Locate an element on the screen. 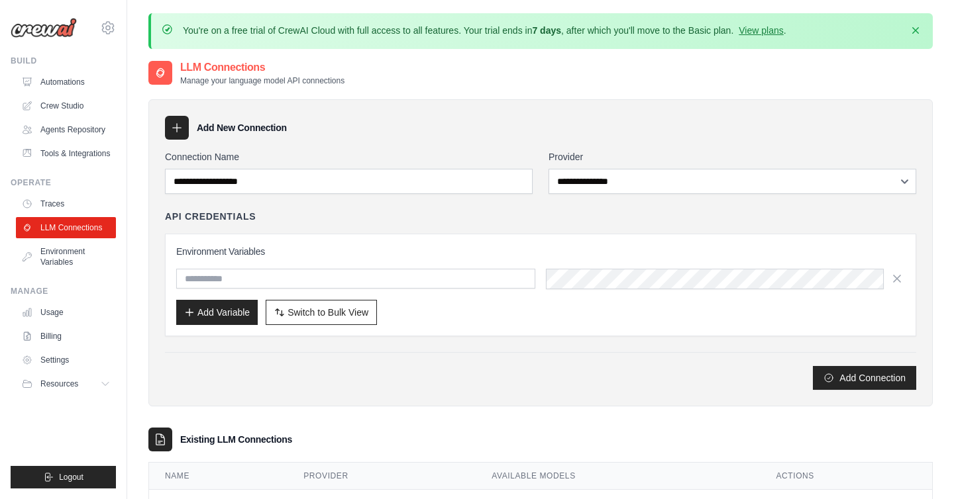 The height and width of the screenshot is (499, 954). h2: LLM Connections is located at coordinates (262, 68).